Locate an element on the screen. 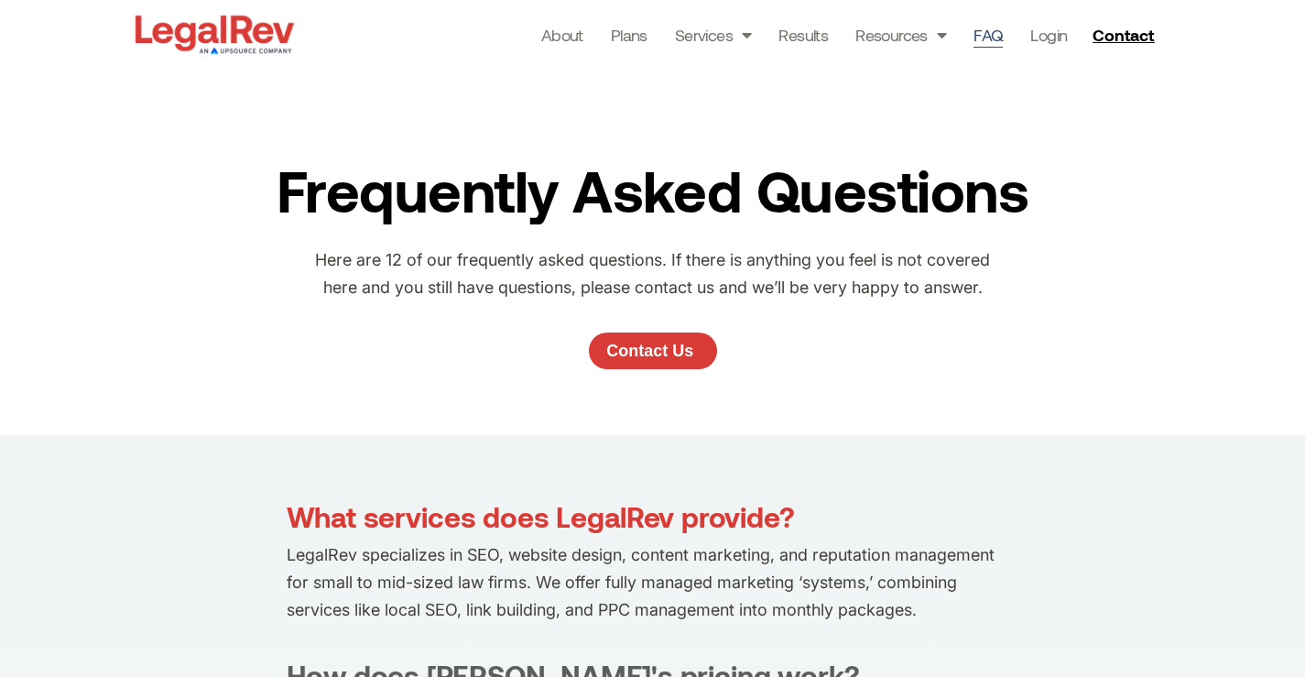  a: Contact Us is located at coordinates (653, 351).